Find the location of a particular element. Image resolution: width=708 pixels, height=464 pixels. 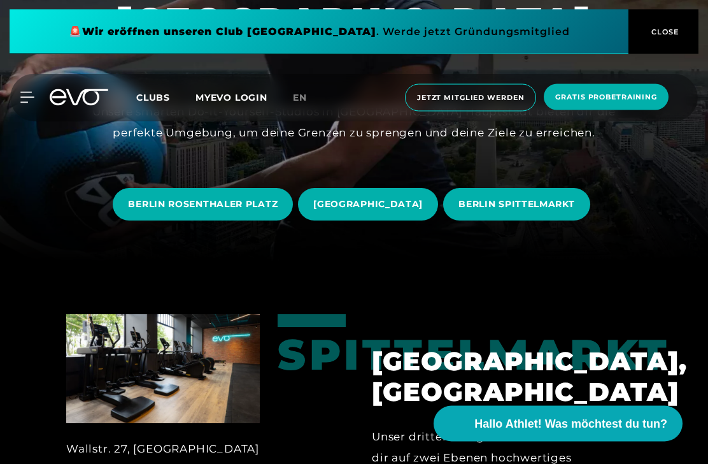

a: en is located at coordinates (308, 97).